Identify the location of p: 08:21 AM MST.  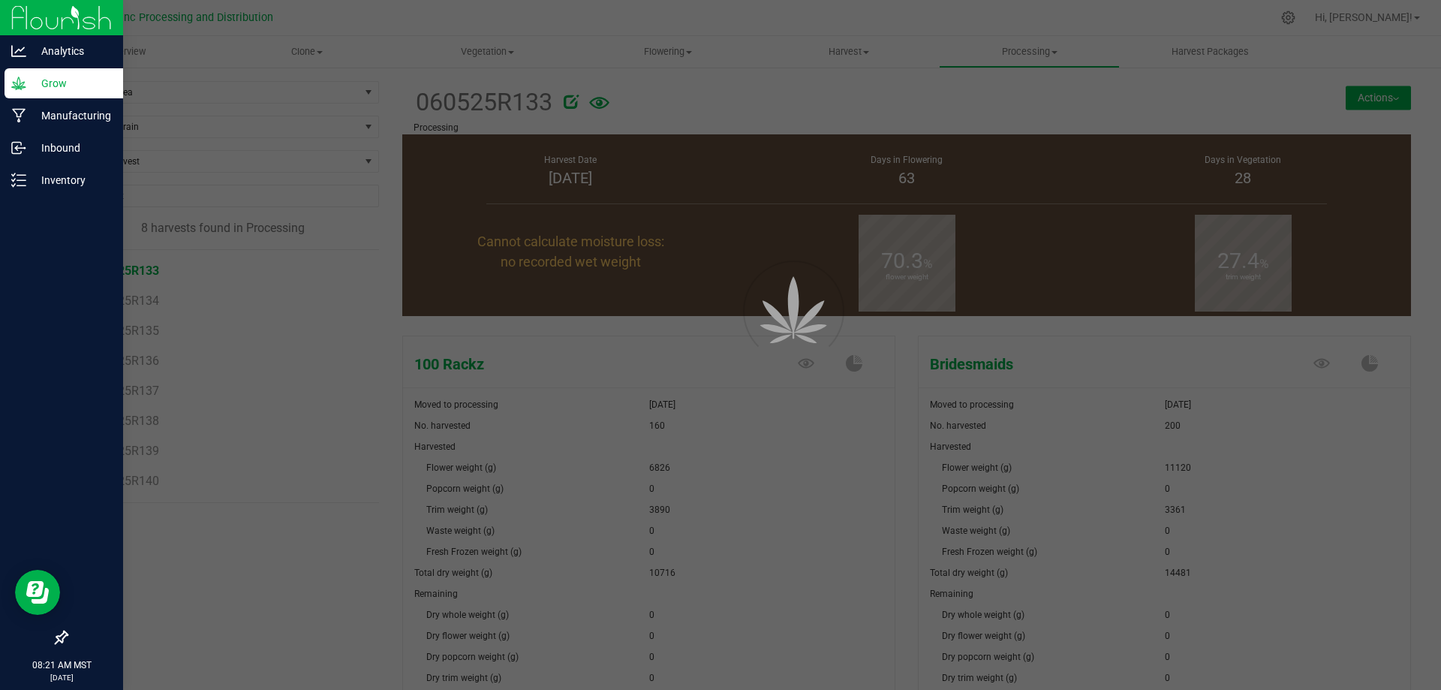
(62, 665).